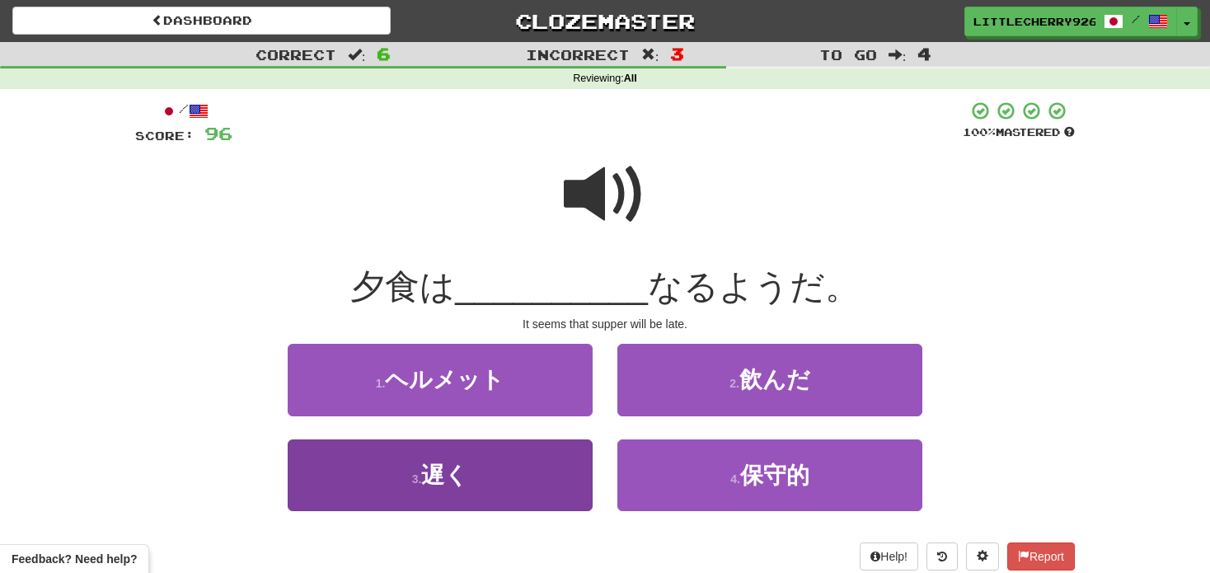 This screenshot has height=573, width=1210. I want to click on span: 夕食は, so click(402, 286).